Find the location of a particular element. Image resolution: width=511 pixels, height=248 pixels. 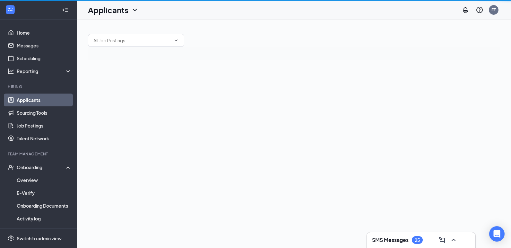

button: ComposeMessage is located at coordinates (442, 240).